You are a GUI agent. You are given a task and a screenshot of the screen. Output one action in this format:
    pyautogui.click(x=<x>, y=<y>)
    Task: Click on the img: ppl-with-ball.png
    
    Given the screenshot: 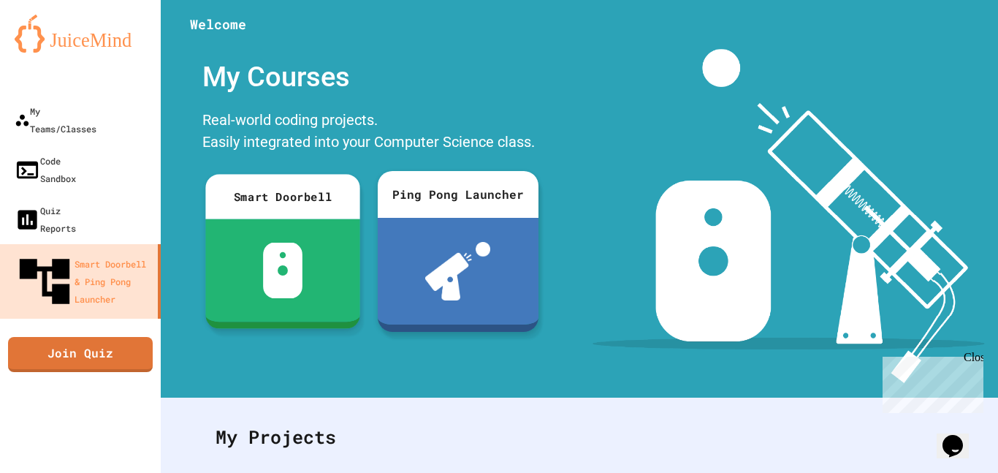 What is the action you would take?
    pyautogui.click(x=457, y=271)
    